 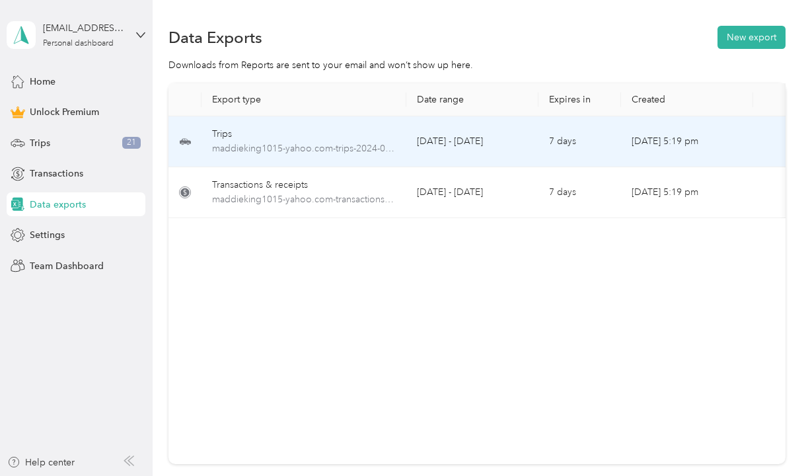 What do you see at coordinates (304, 100) in the screenshot?
I see `th: Export type` at bounding box center [304, 100].